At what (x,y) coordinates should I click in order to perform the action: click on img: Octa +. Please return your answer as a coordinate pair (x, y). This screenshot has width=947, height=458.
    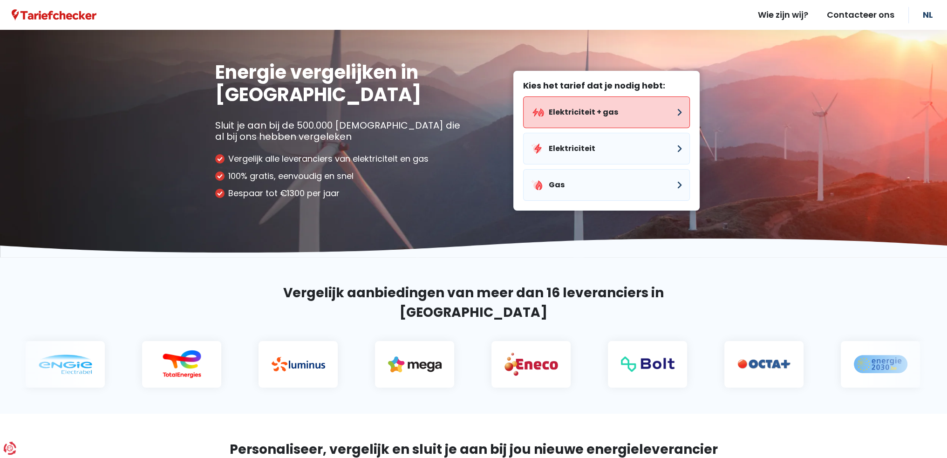
    Looking at the image, I should click on (758, 364).